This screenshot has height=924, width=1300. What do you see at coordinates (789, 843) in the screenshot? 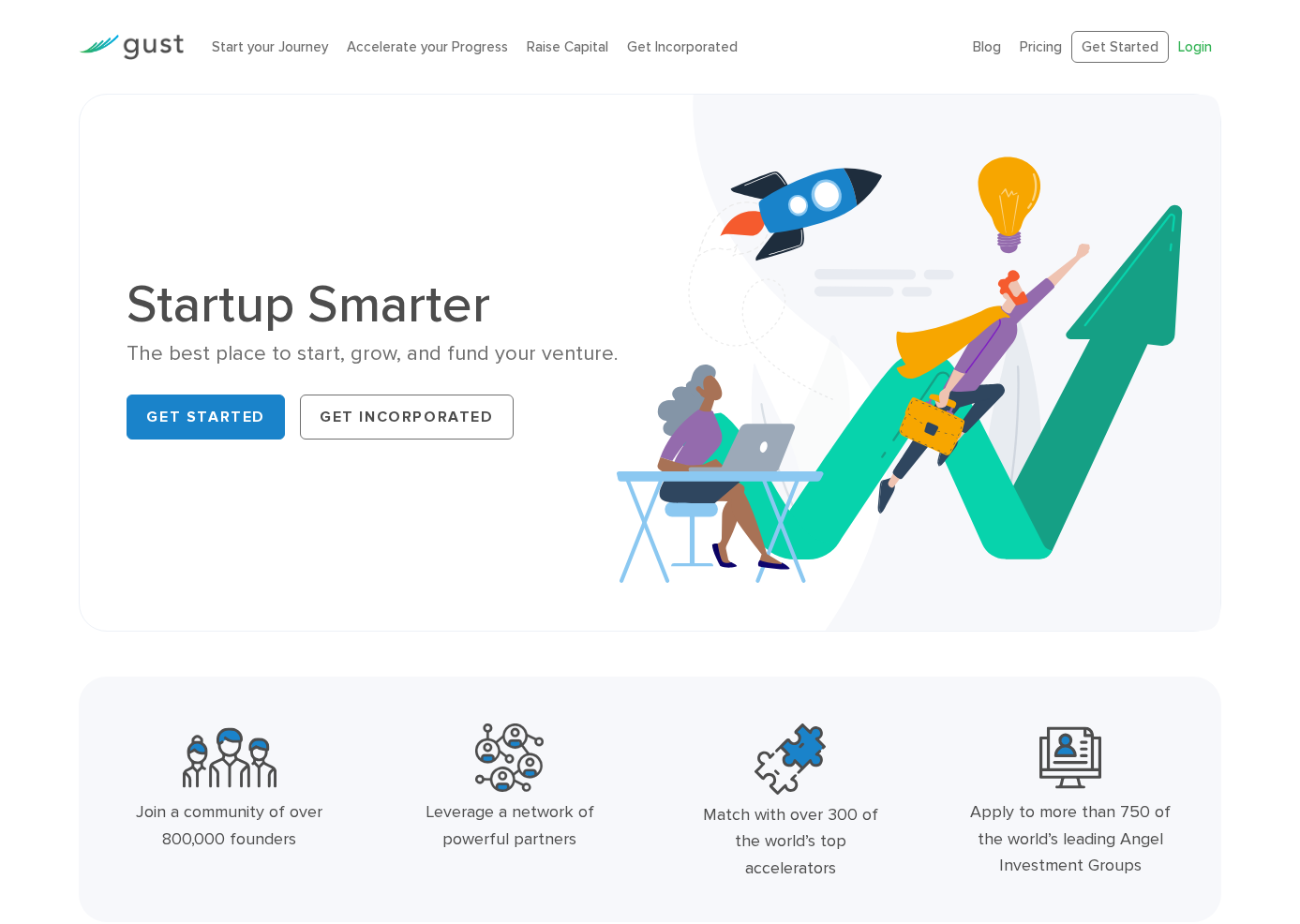
I see `div: Match with over 300 of the world’s top accelerators` at bounding box center [789, 843].